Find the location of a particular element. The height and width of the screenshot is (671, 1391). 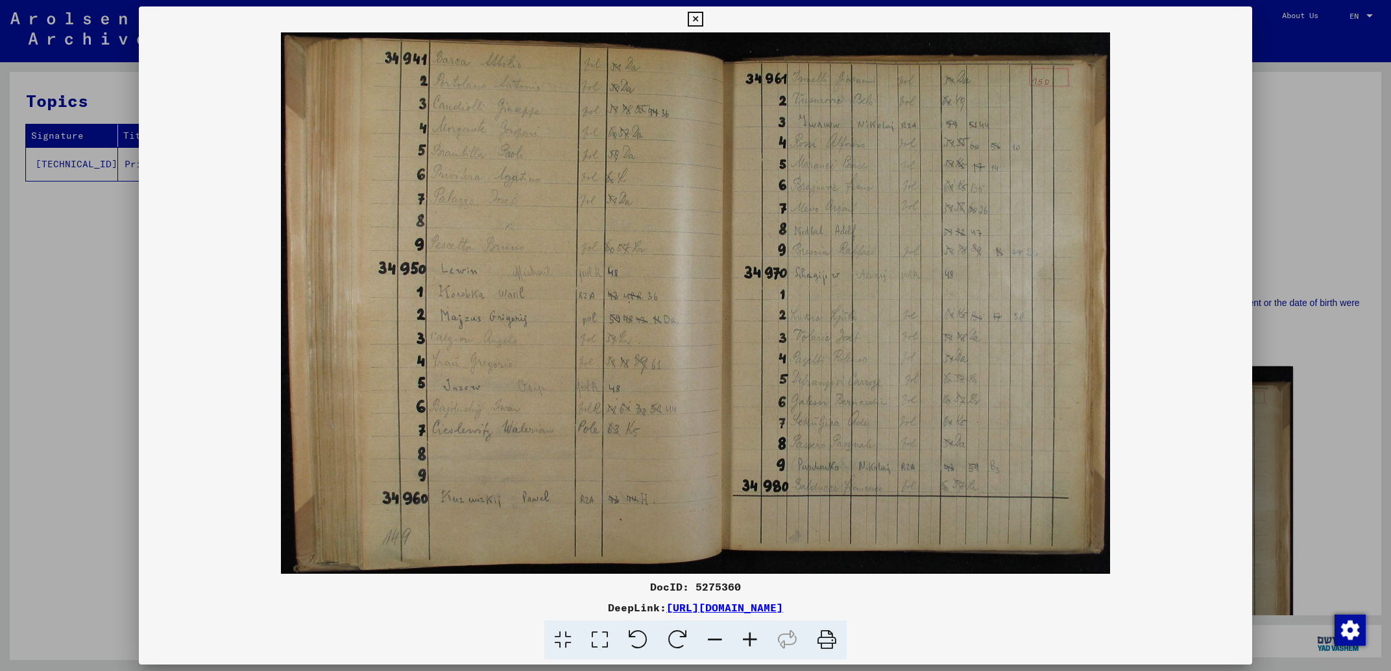

div: Change consent is located at coordinates (1349, 630).